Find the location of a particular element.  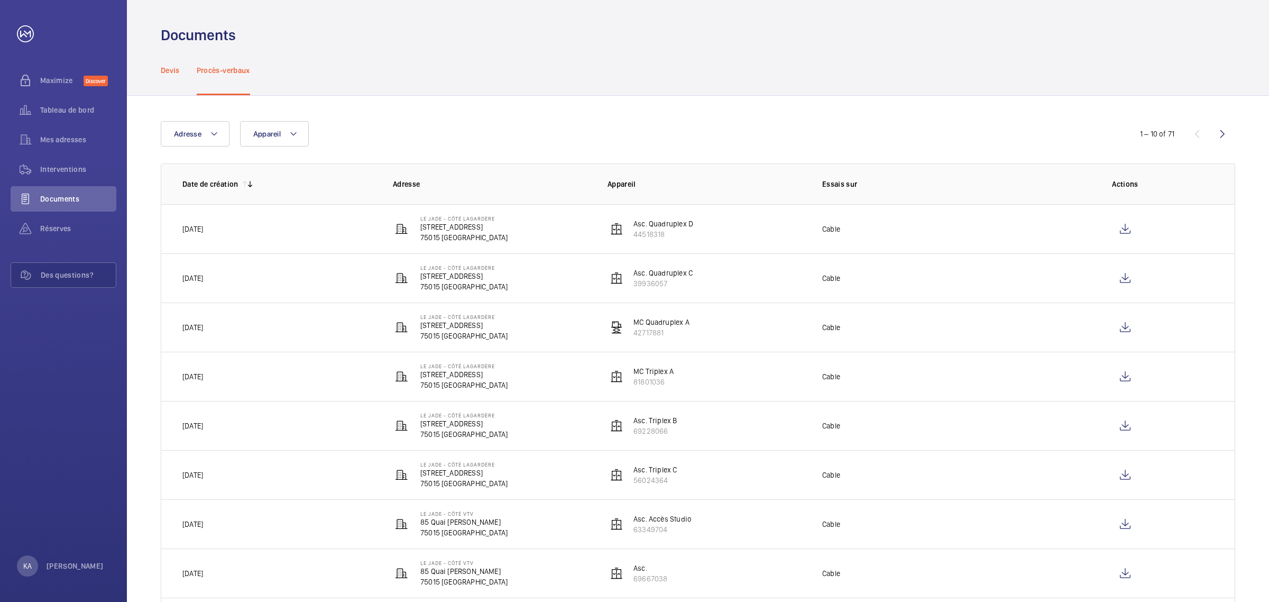

p: KA is located at coordinates (28, 566).